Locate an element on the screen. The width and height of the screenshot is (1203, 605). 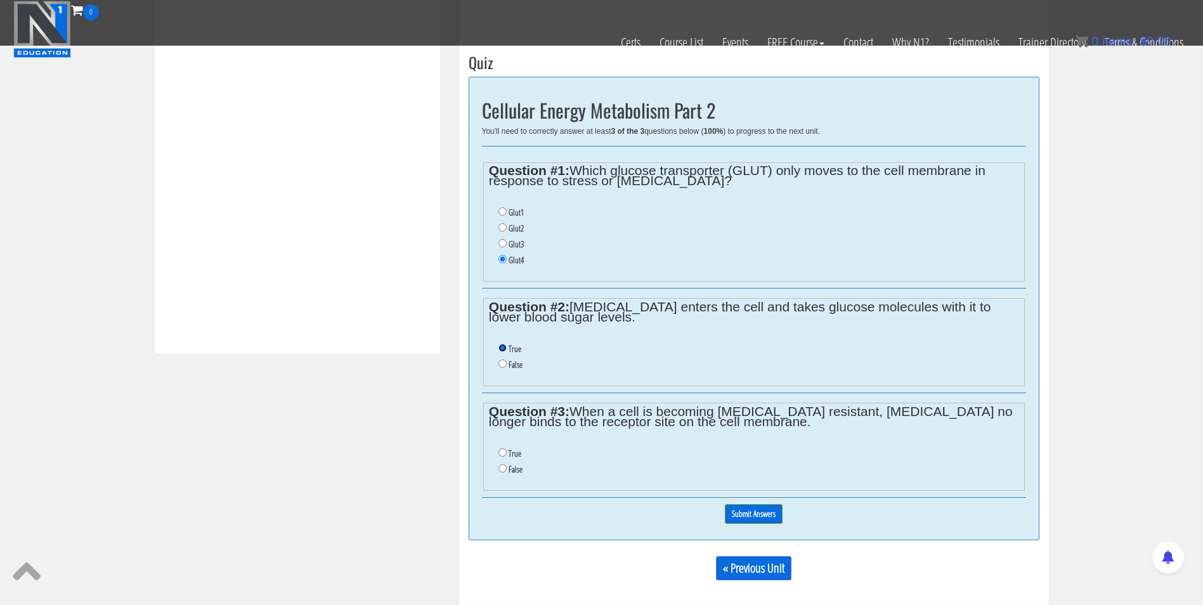
a: Trainer Directory is located at coordinates (1052, 42).